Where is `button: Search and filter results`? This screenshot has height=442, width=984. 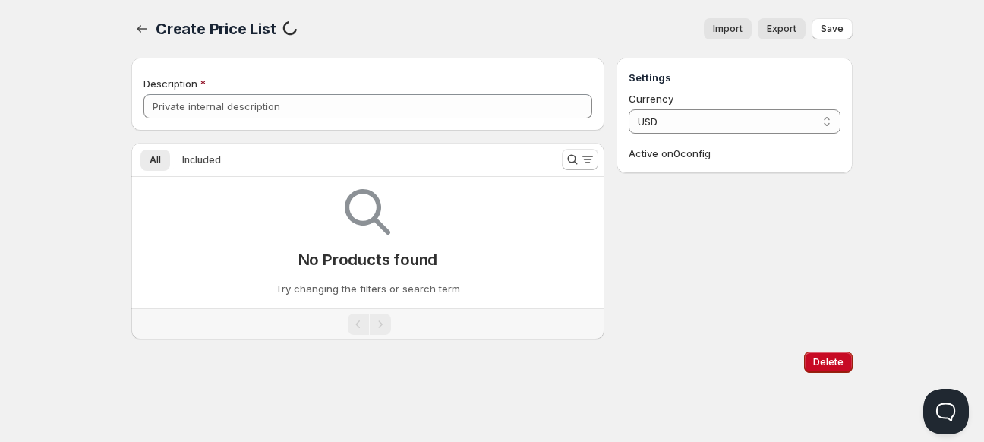 button: Search and filter results is located at coordinates (580, 159).